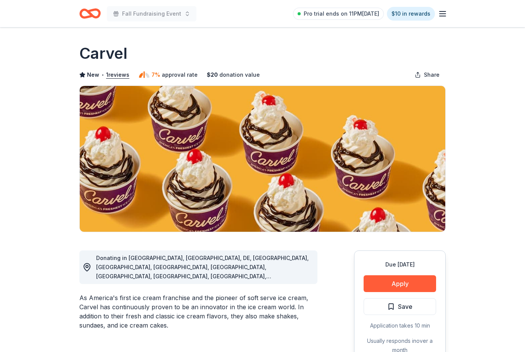 The height and width of the screenshot is (352, 525). I want to click on span: 7%, so click(156, 75).